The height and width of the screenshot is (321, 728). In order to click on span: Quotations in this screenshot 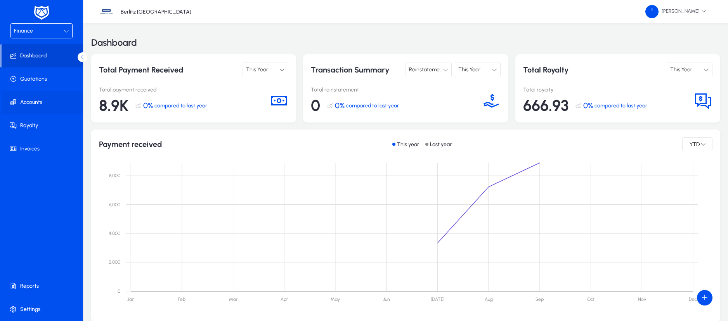, I will do `click(43, 79)`.